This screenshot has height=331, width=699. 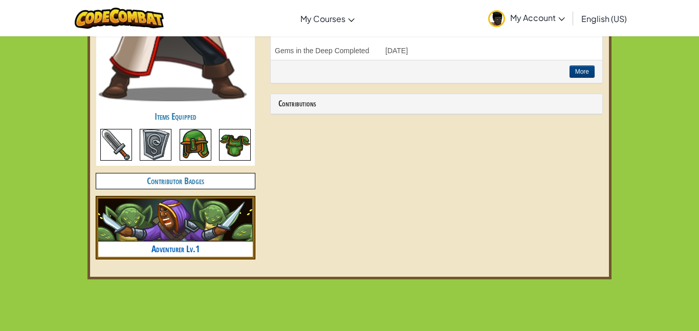 I want to click on a: Adventurer Lv.1, so click(x=175, y=249).